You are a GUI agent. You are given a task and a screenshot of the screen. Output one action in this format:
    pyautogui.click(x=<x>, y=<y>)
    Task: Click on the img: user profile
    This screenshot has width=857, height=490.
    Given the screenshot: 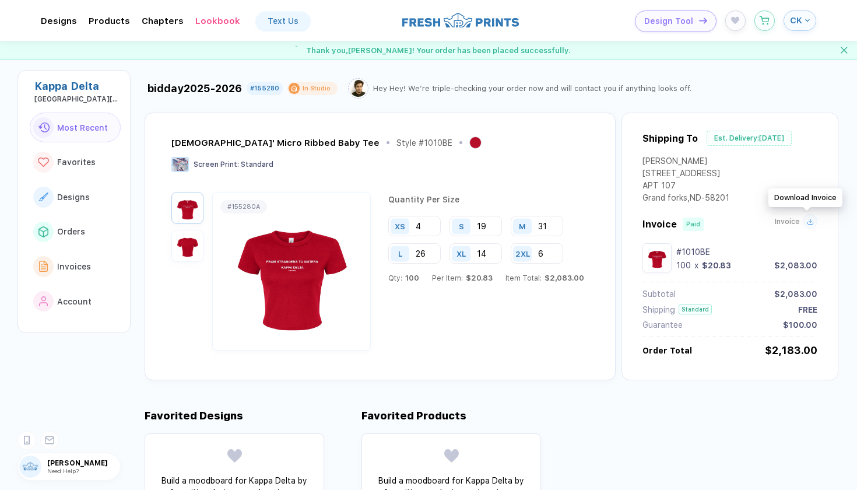 What is the action you would take?
    pyautogui.click(x=30, y=466)
    